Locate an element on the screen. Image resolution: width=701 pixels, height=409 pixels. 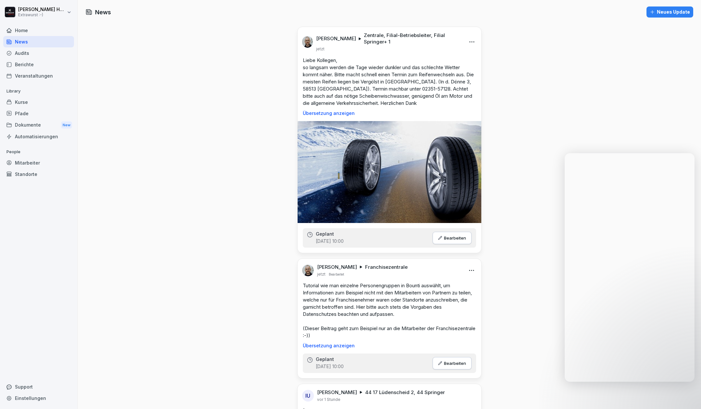
div: IU is located at coordinates (308, 395).